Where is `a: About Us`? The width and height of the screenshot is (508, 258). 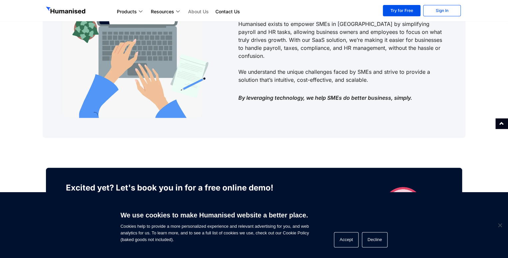
a: About Us is located at coordinates (199, 12).